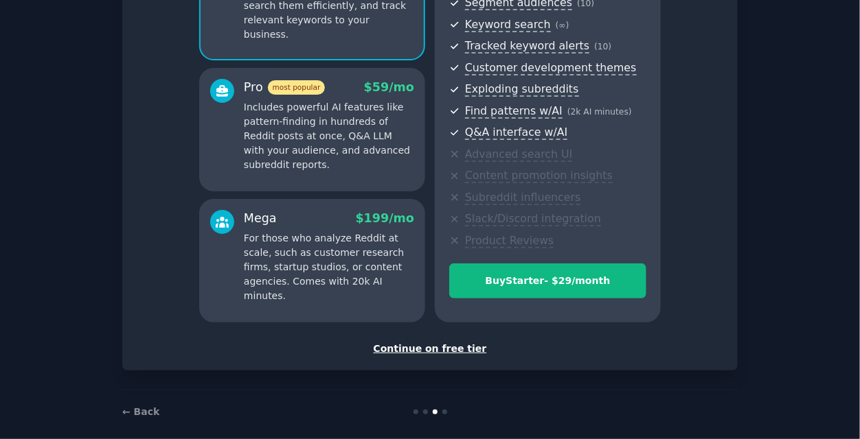 The width and height of the screenshot is (860, 439). Describe the element at coordinates (384, 218) in the screenshot. I see `span: $ 199 /mo` at that location.